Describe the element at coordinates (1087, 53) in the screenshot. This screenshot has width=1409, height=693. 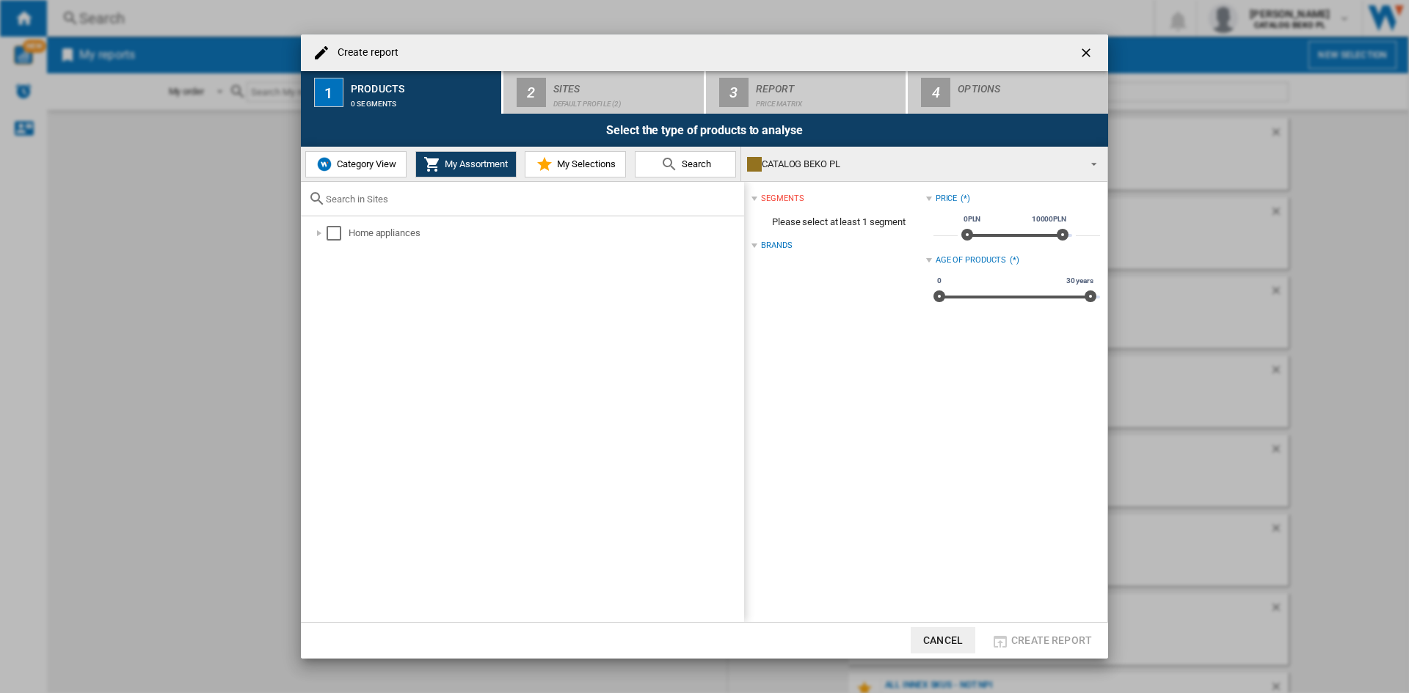
I see `button: getI18NText('BUTTONS.CLOSE_DIALOG')` at that location.